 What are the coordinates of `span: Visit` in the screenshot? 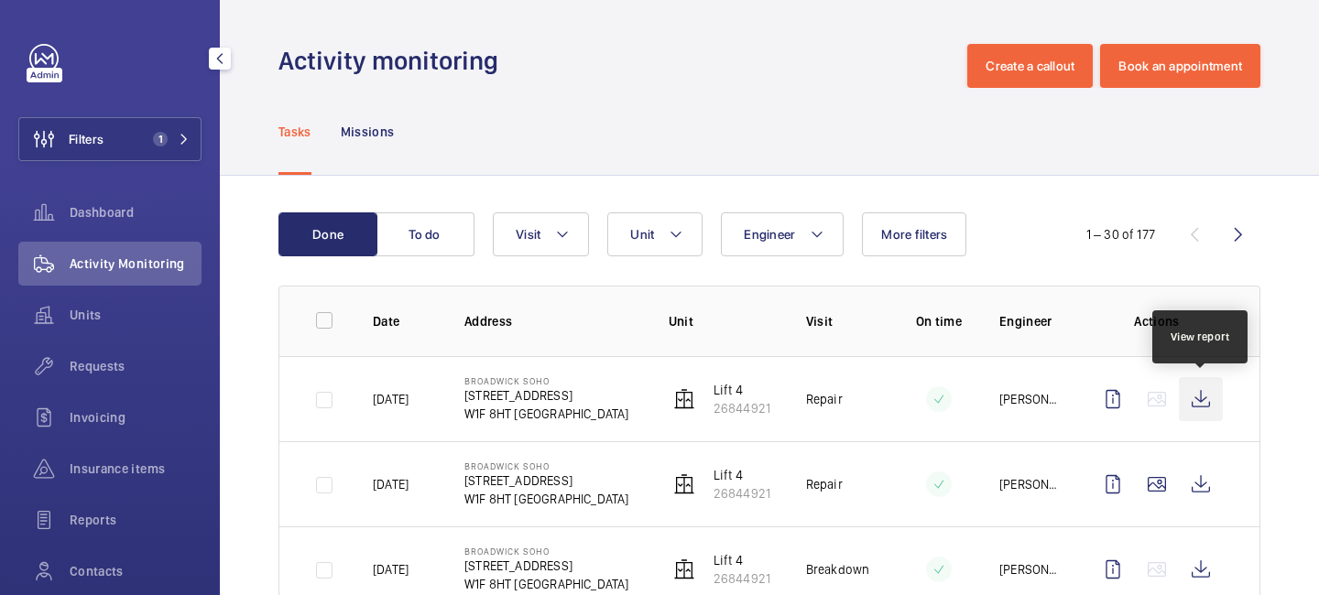 It's located at (528, 234).